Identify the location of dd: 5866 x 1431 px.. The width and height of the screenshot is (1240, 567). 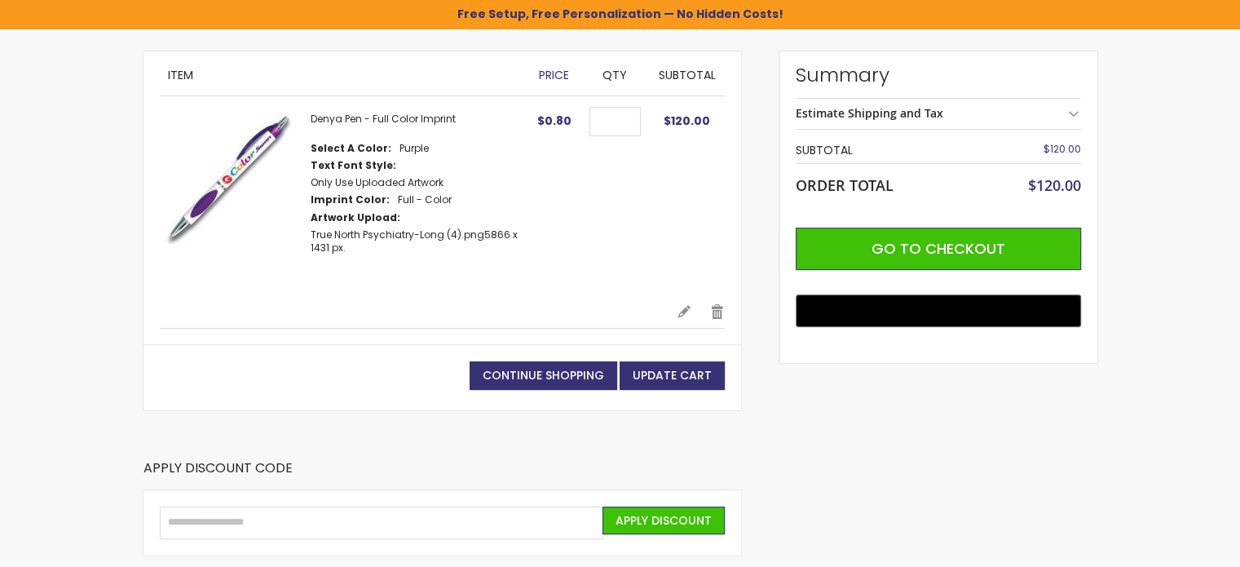
(416, 241).